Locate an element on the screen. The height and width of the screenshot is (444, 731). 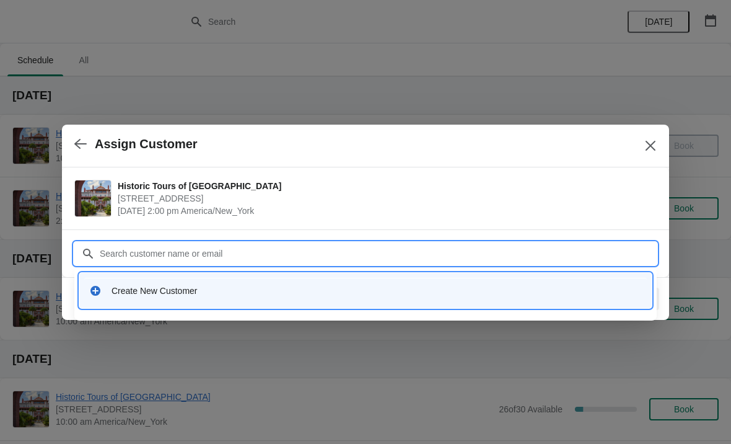
button: Close is located at coordinates (651, 146).